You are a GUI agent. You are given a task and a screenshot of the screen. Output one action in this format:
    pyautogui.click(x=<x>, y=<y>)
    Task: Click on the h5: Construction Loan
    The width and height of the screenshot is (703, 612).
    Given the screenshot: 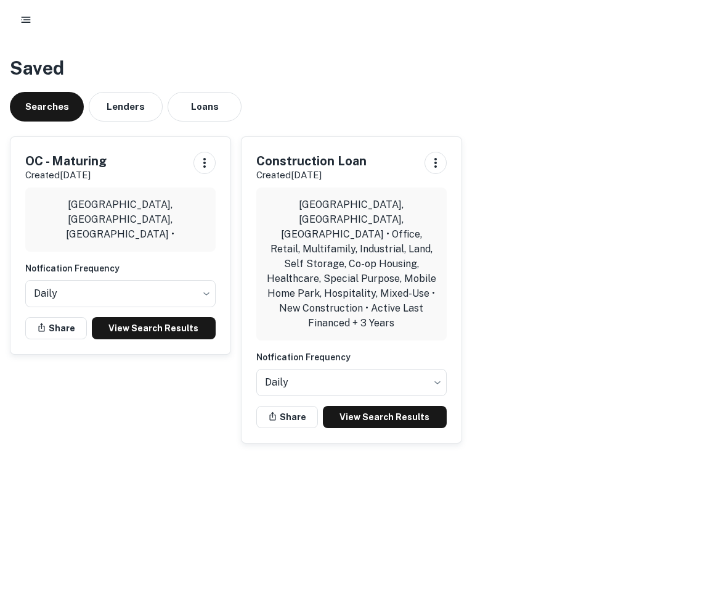 What is the action you would take?
    pyautogui.click(x=311, y=161)
    